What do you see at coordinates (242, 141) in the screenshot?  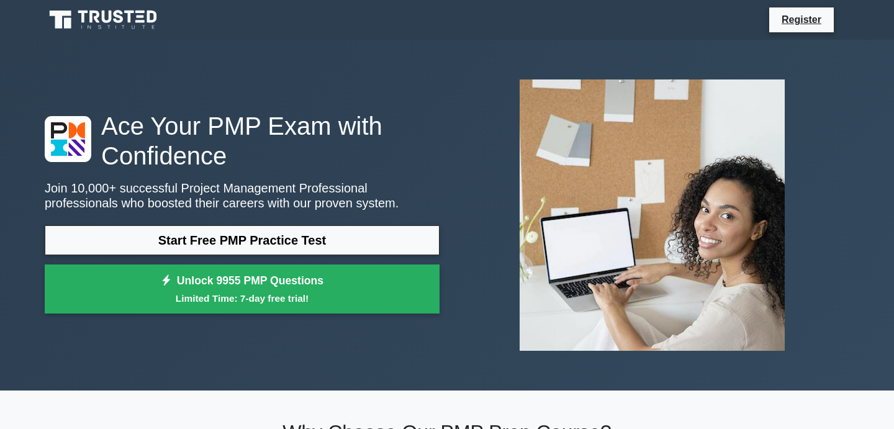 I see `h1: Ace Your PMP Exam with Confidence` at bounding box center [242, 141].